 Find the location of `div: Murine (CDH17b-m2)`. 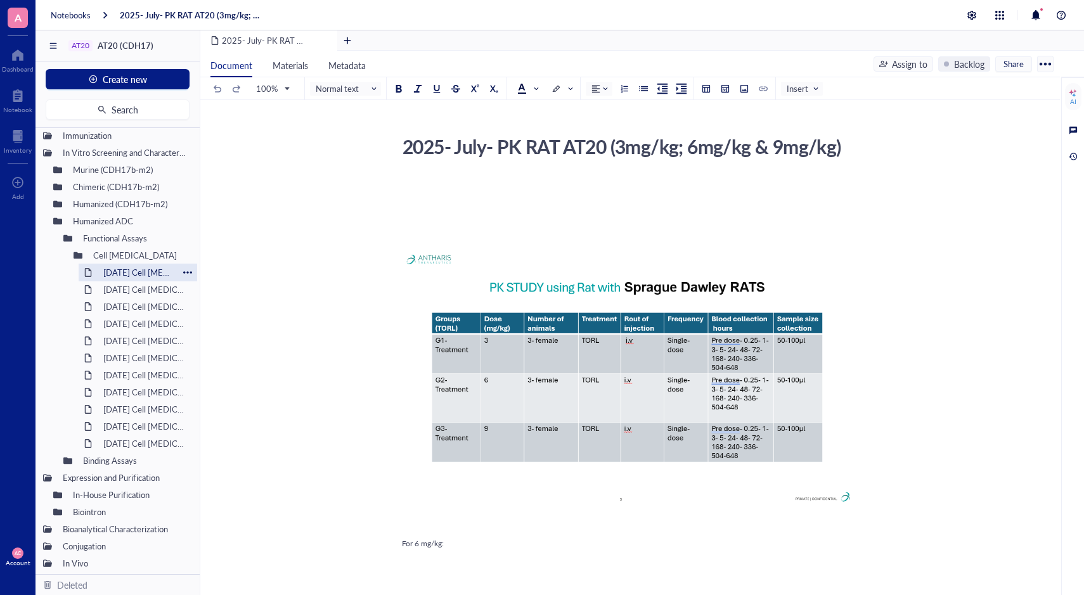

div: Murine (CDH17b-m2) is located at coordinates (129, 170).